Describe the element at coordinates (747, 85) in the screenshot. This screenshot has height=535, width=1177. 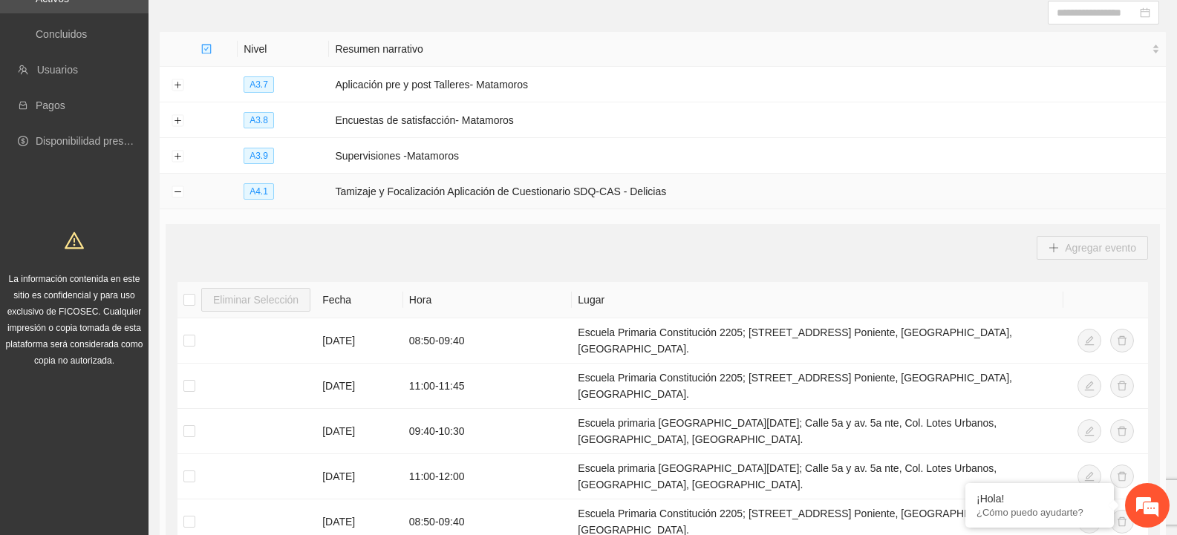
I see `td: Aplicación pre y post Talleres- Matamoros` at that location.